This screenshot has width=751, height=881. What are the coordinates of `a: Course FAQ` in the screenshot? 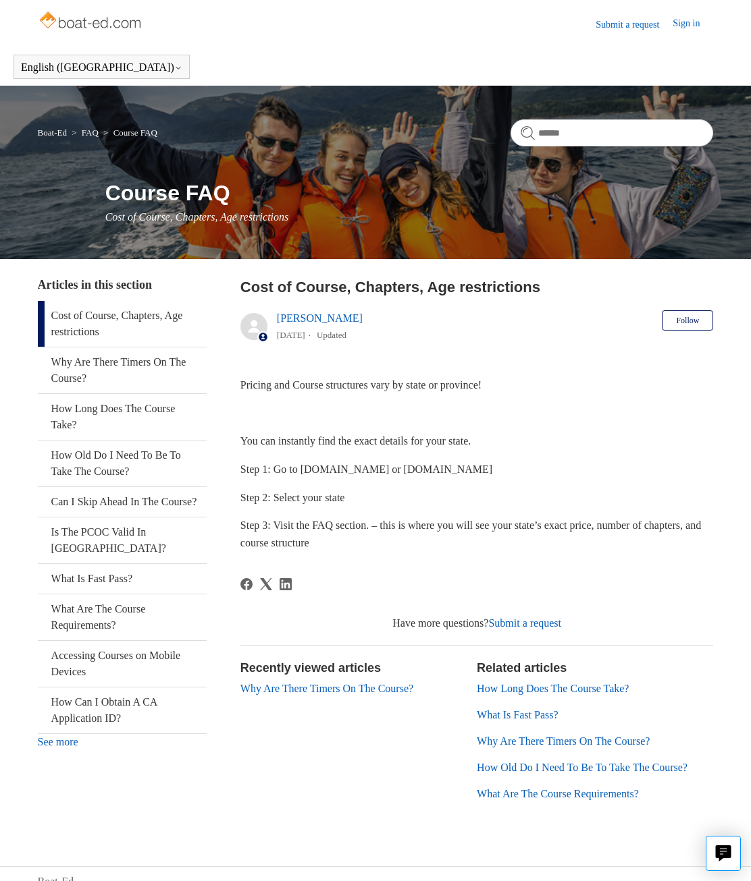 It's located at (135, 132).